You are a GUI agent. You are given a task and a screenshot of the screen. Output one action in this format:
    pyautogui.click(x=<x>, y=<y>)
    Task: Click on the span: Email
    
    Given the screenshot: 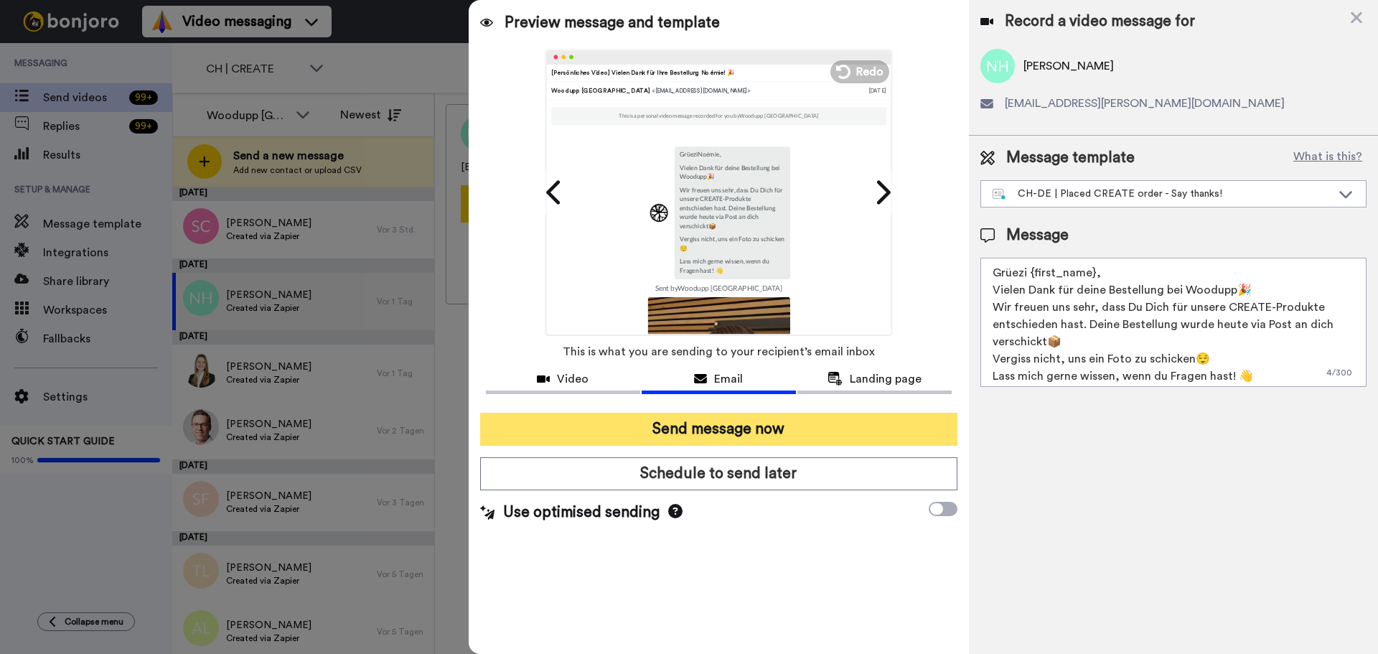 What is the action you would take?
    pyautogui.click(x=729, y=379)
    